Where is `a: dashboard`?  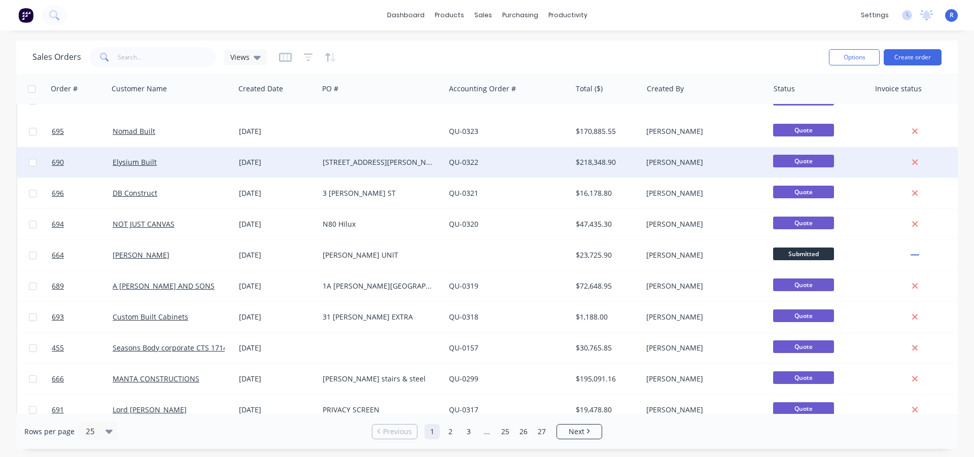
a: dashboard is located at coordinates (406, 15).